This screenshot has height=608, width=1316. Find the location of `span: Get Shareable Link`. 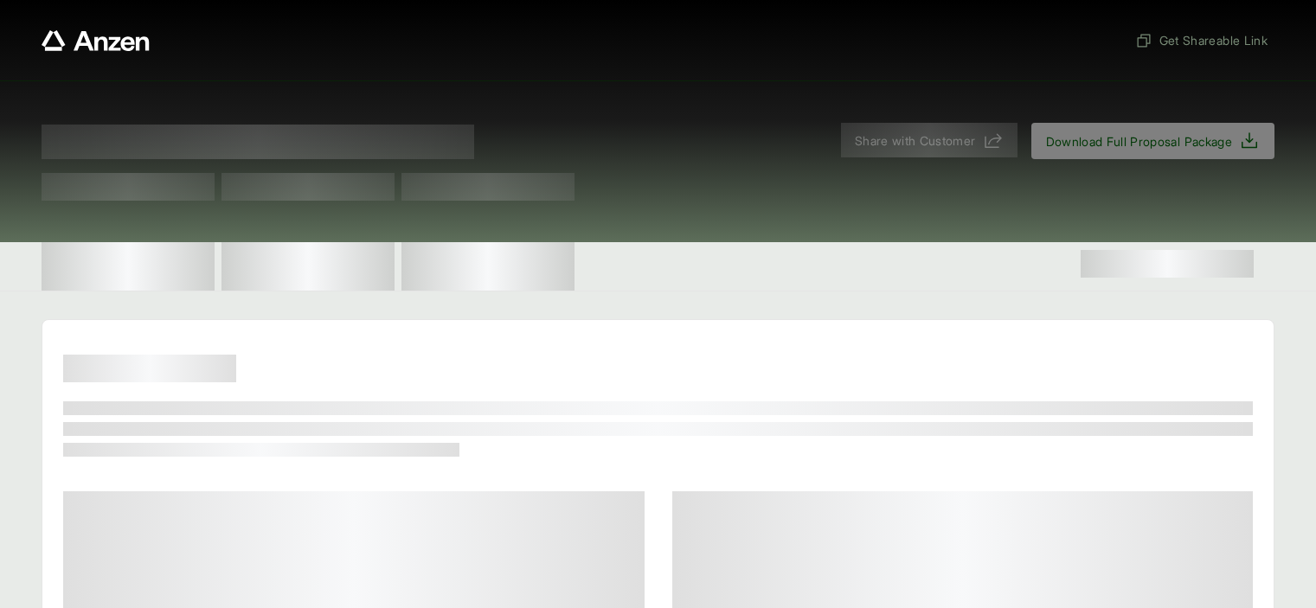

span: Get Shareable Link is located at coordinates (1201, 40).